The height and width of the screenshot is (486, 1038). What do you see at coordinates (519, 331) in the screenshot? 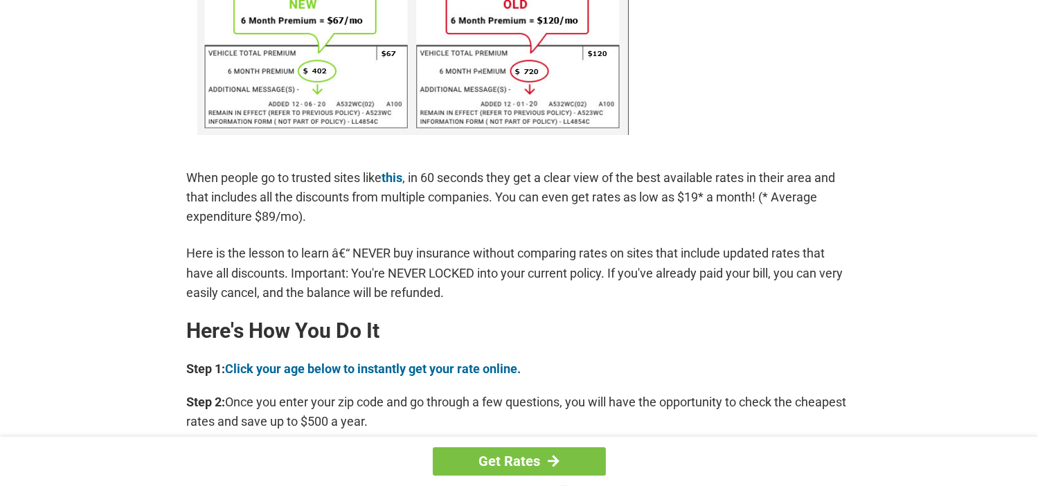
I see `h2: Here's How You Do It` at bounding box center [519, 331].